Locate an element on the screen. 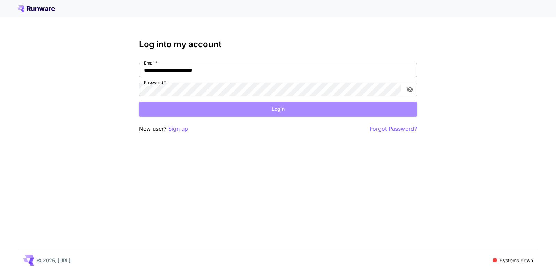  button: Forgot Password? is located at coordinates (393, 129).